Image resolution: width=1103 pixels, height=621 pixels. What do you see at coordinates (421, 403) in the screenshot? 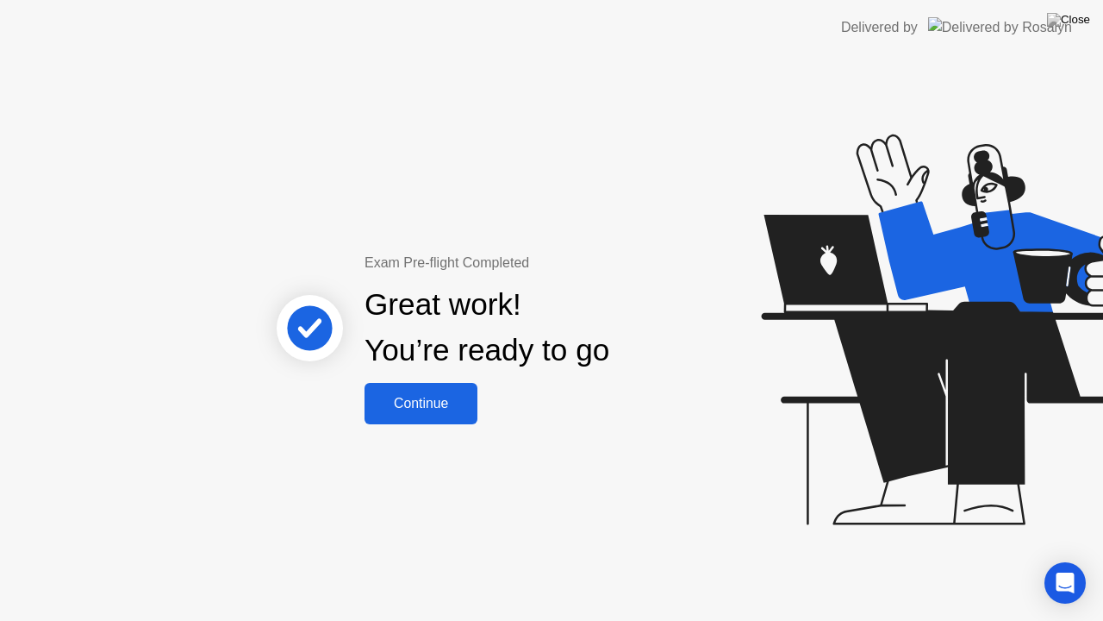
I see `div: Continue` at bounding box center [421, 403].